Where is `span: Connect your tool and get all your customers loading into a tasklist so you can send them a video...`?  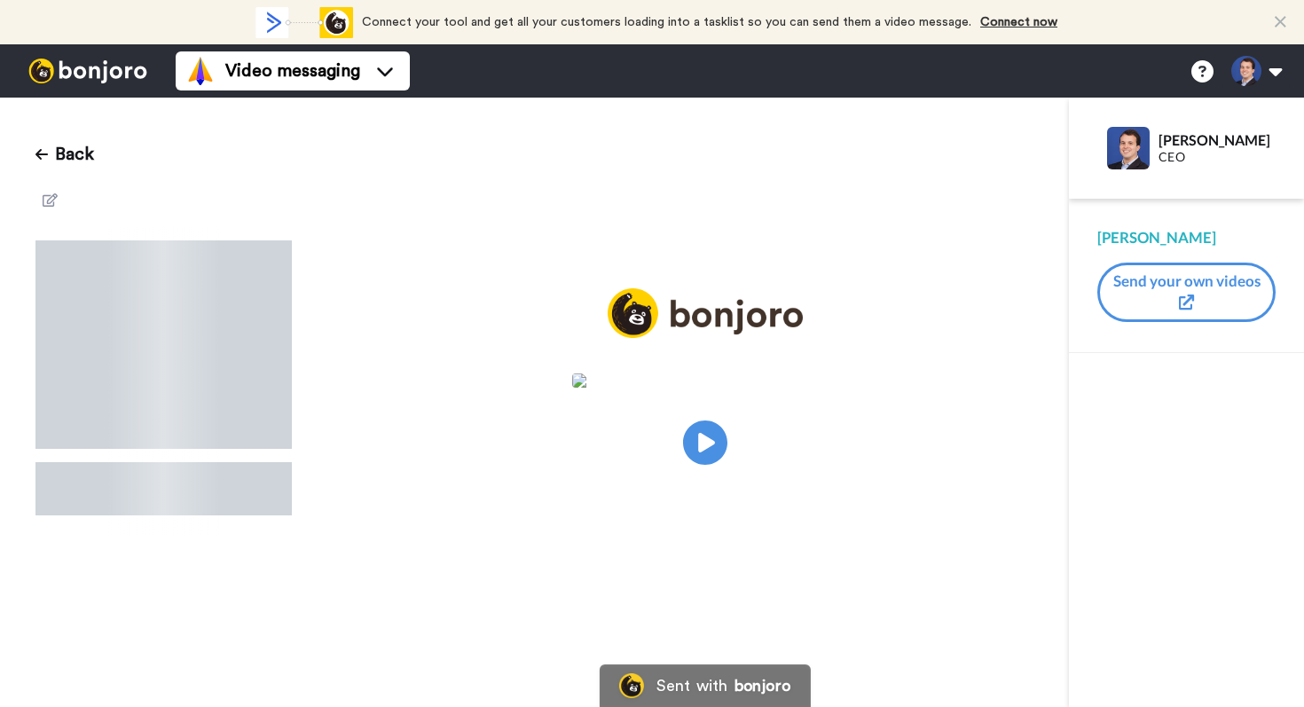 span: Connect your tool and get all your customers loading into a tasklist so you can send them a video... is located at coordinates (666, 22).